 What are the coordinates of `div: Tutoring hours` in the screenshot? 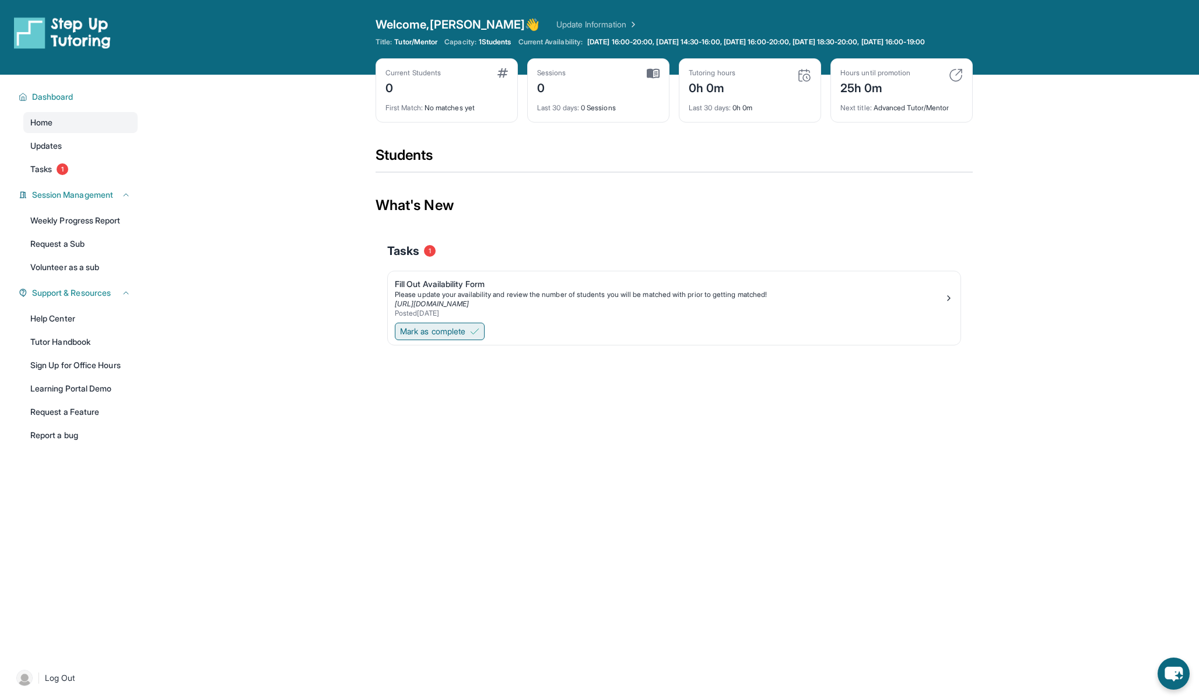 It's located at (712, 73).